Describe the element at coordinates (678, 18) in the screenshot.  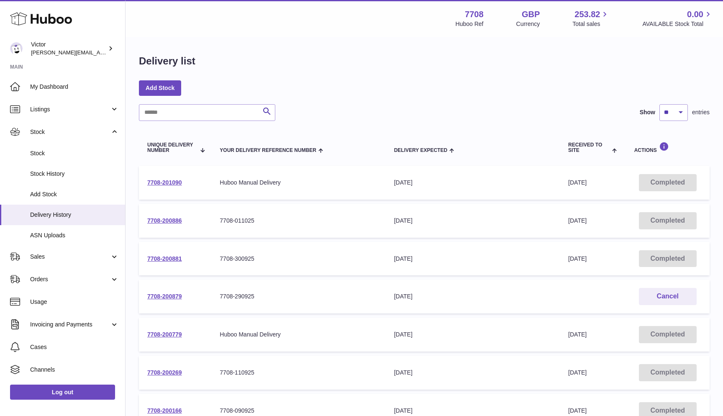
I see `a: 0.00 AVAILABLE Stock Total` at that location.